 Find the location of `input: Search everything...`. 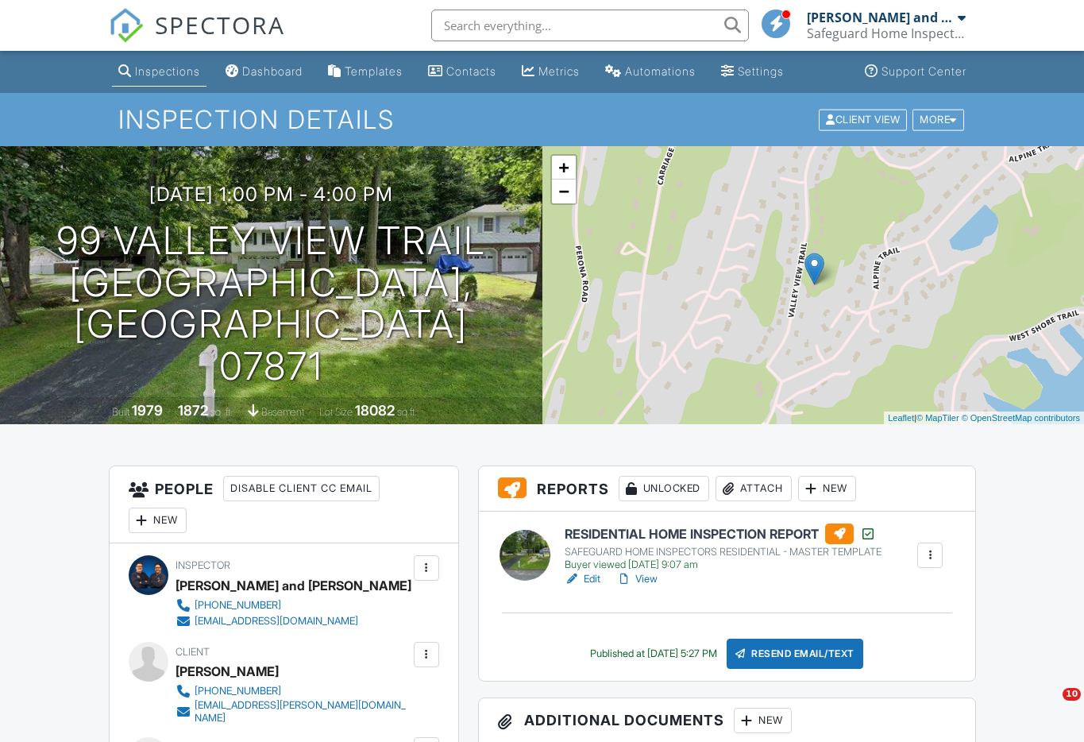

input: Search everything... is located at coordinates (590, 25).